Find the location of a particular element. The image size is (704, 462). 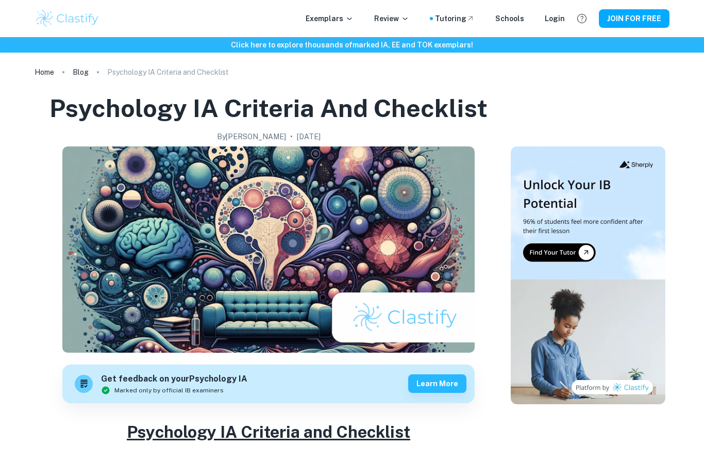

p: Psychology IA Criteria and Checklist is located at coordinates (168, 72).